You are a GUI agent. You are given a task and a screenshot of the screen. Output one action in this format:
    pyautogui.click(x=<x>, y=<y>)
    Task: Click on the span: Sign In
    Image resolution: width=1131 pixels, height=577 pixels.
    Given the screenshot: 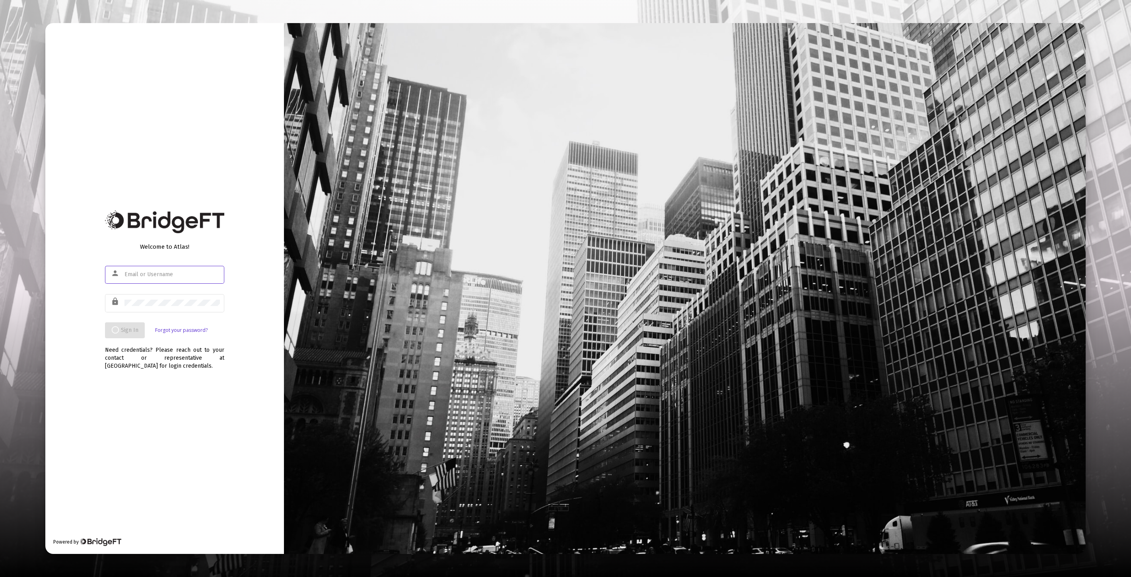 What is the action you would take?
    pyautogui.click(x=125, y=330)
    